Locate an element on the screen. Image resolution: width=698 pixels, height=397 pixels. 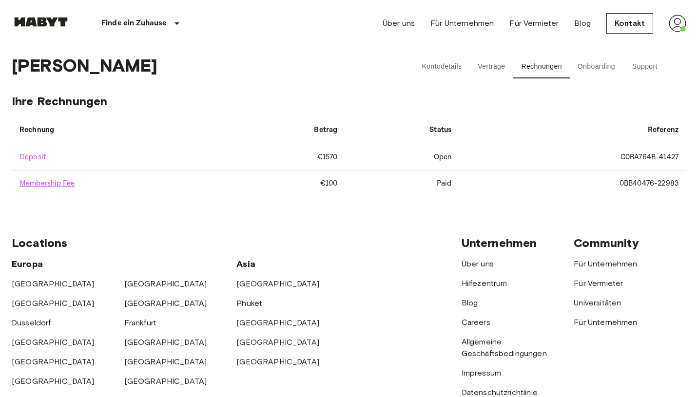
a: Universitäten is located at coordinates (597, 303).